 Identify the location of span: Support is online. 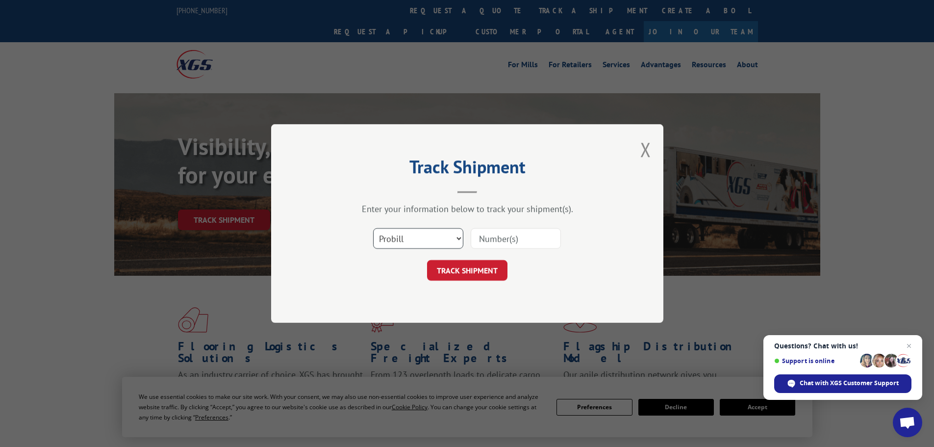
(815, 360).